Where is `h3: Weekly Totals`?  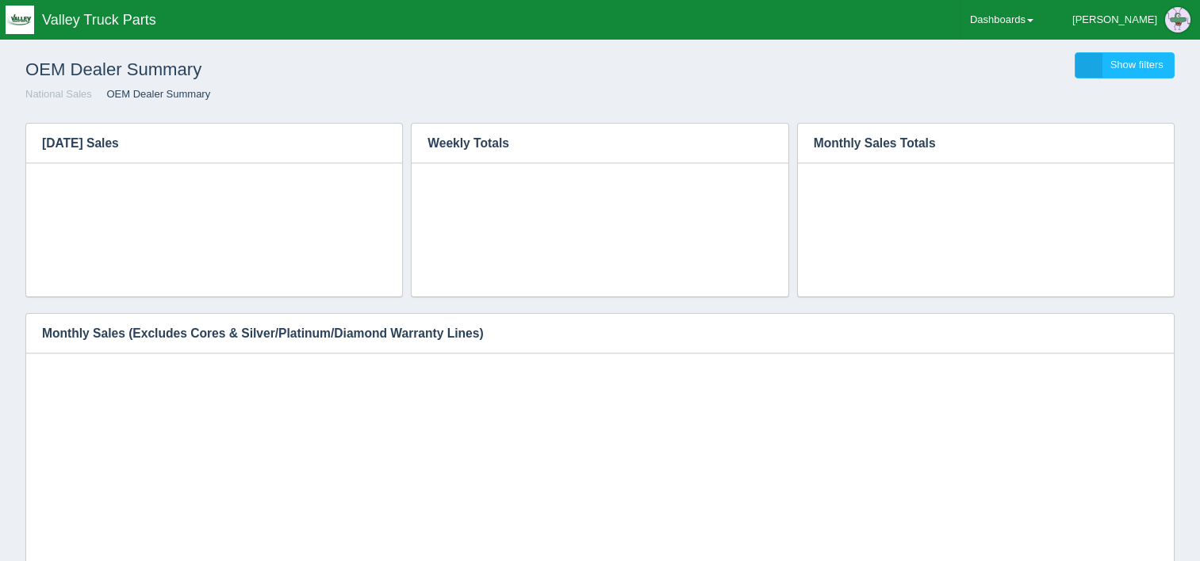 h3: Weekly Totals is located at coordinates (588, 144).